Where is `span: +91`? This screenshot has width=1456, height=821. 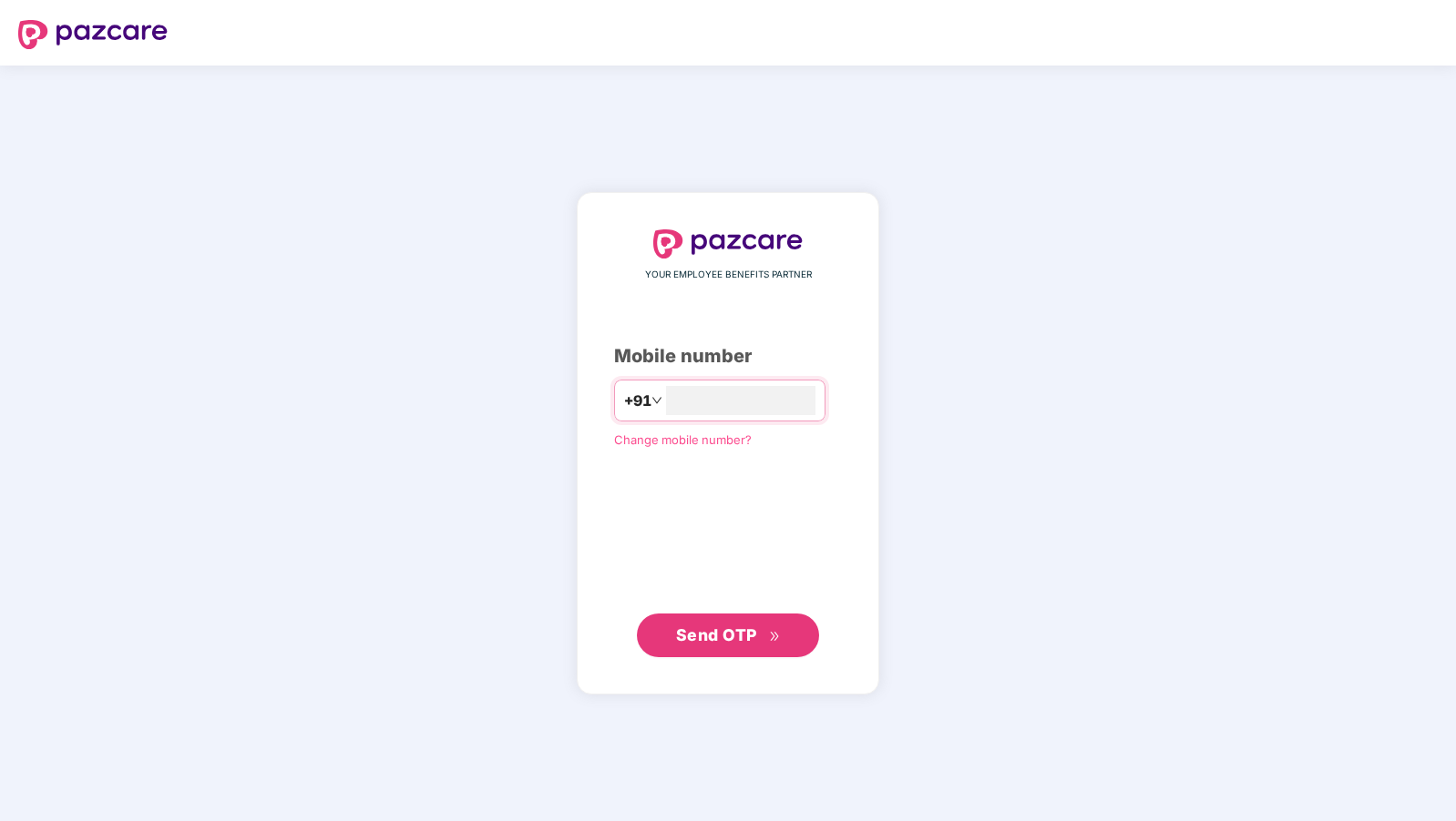
span: +91 is located at coordinates (638, 401).